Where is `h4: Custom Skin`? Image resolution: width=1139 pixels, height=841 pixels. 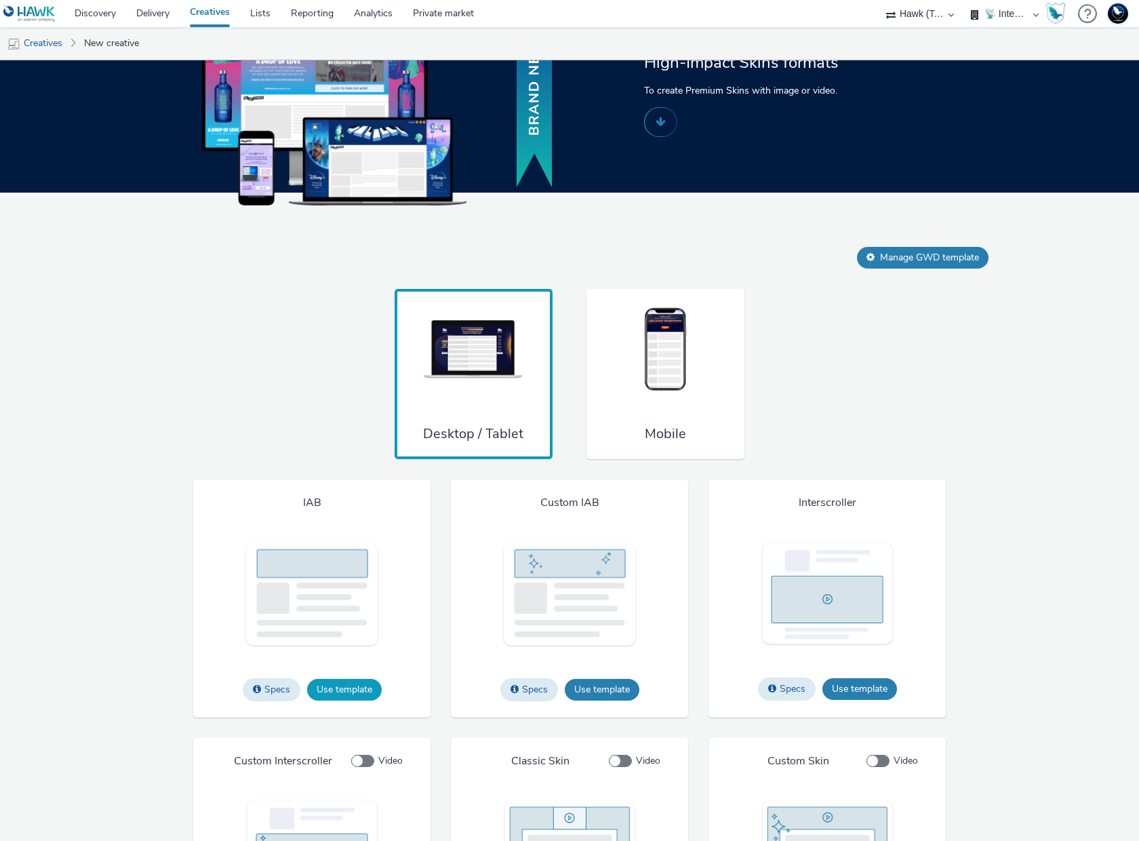 h4: Custom Skin is located at coordinates (798, 761).